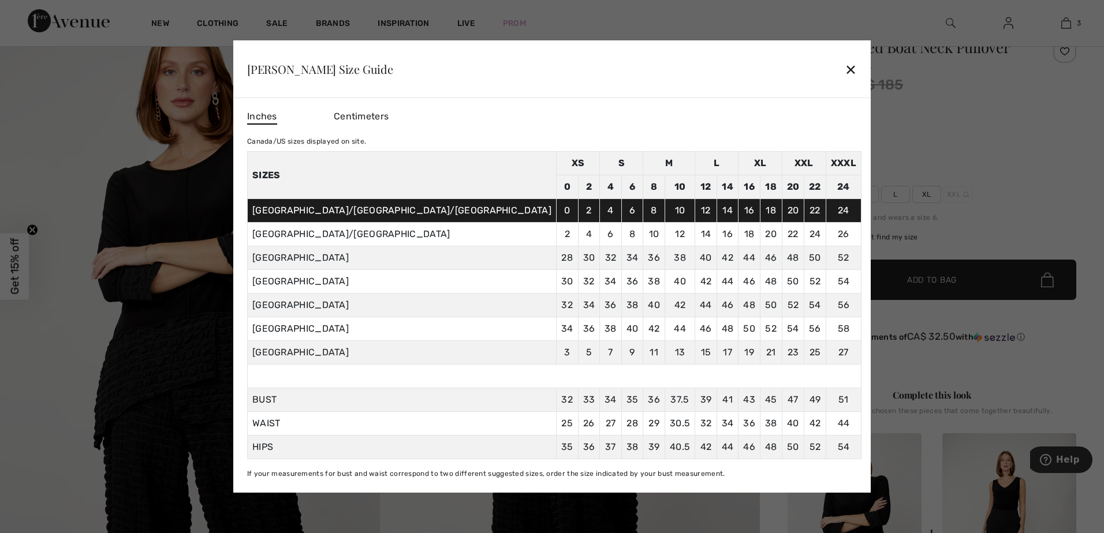 This screenshot has width=1104, height=533. What do you see at coordinates (577, 163) in the screenshot?
I see `td: XS` at bounding box center [577, 163].